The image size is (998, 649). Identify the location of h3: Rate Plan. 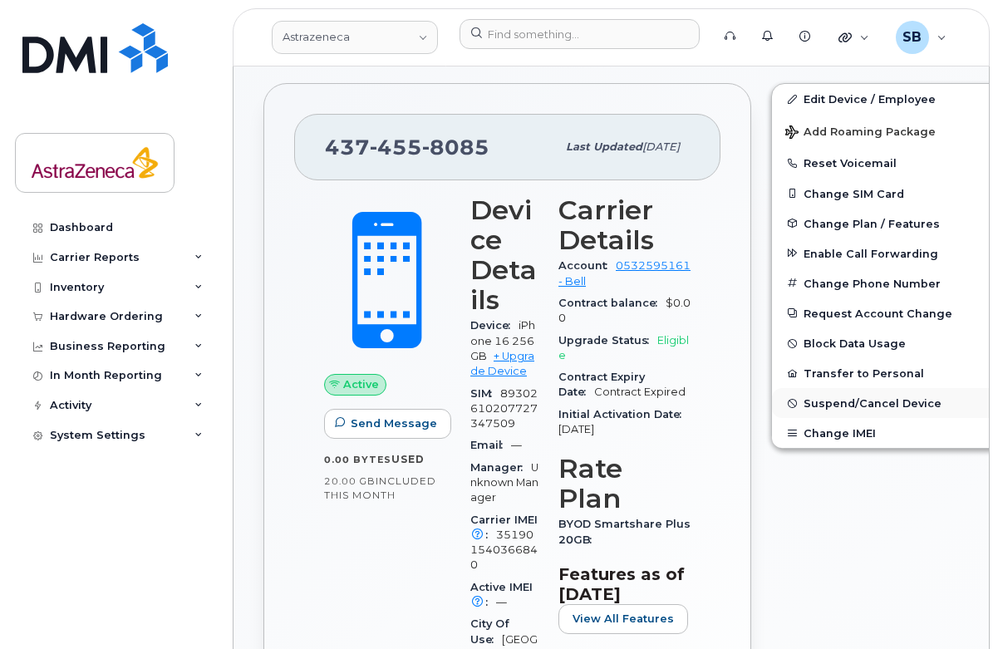
(624, 483).